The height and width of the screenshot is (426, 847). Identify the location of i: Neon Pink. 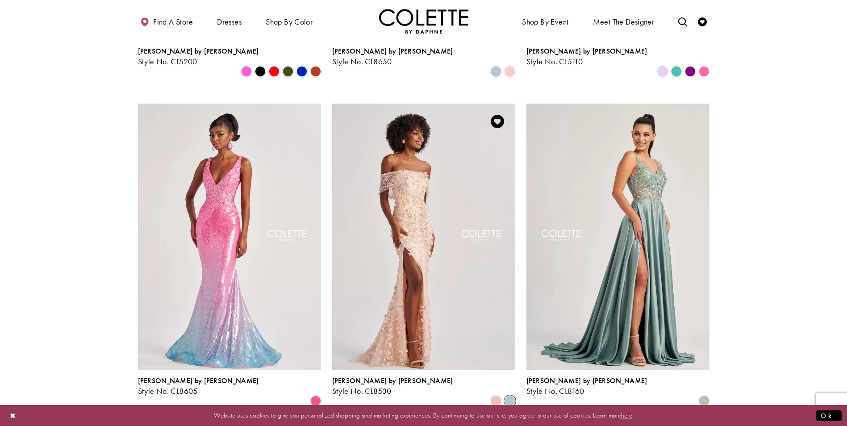
(247, 71).